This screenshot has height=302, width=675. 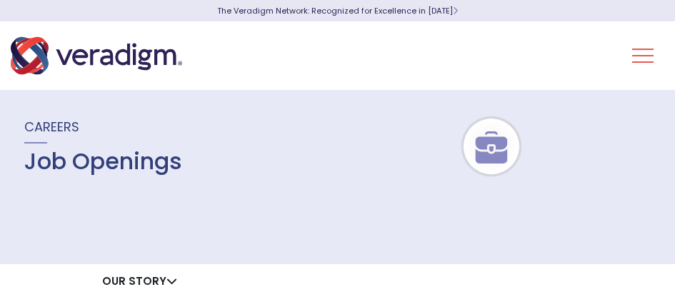 I want to click on span: Careers, so click(x=51, y=126).